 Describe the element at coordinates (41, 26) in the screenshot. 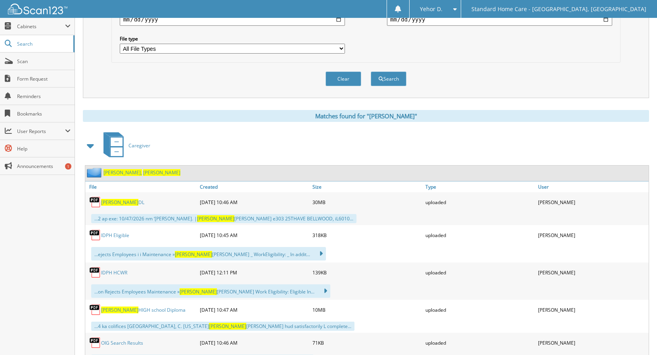

I see `span: Cabinets` at that location.